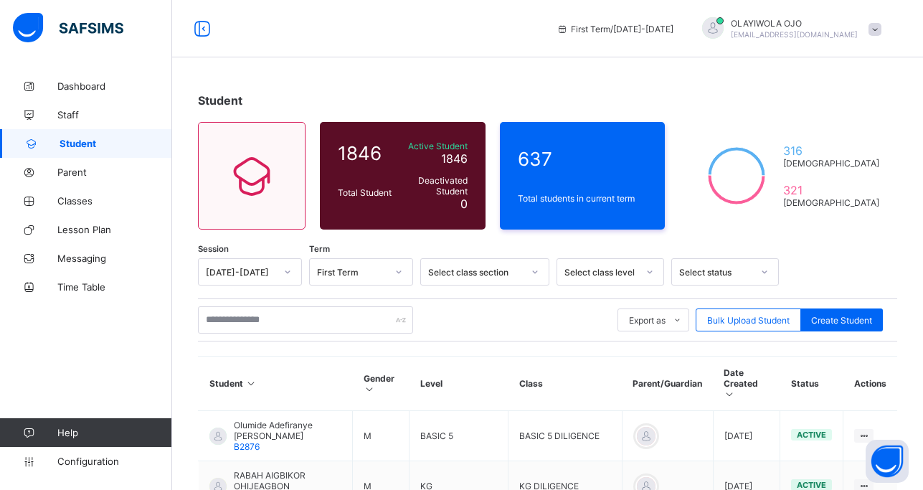 Image resolution: width=923 pixels, height=490 pixels. What do you see at coordinates (351, 272) in the screenshot?
I see `div: First Term` at bounding box center [351, 272].